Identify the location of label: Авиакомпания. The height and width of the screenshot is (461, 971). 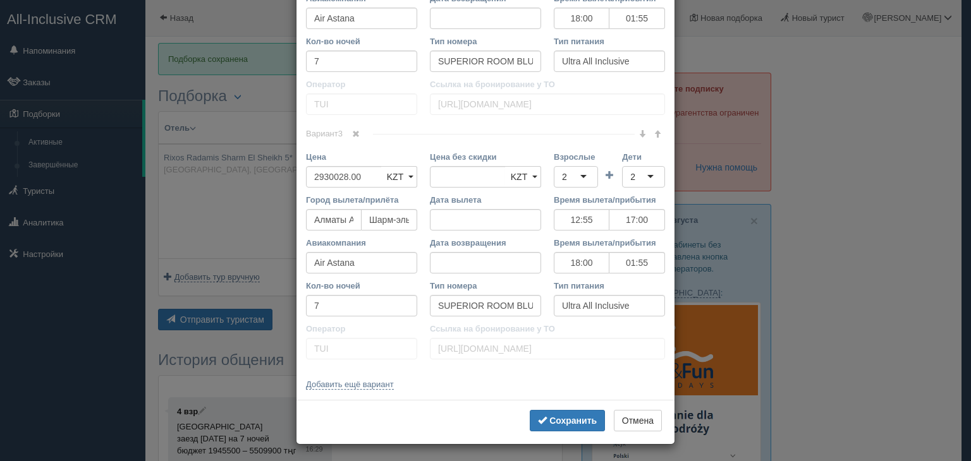
(362, 243).